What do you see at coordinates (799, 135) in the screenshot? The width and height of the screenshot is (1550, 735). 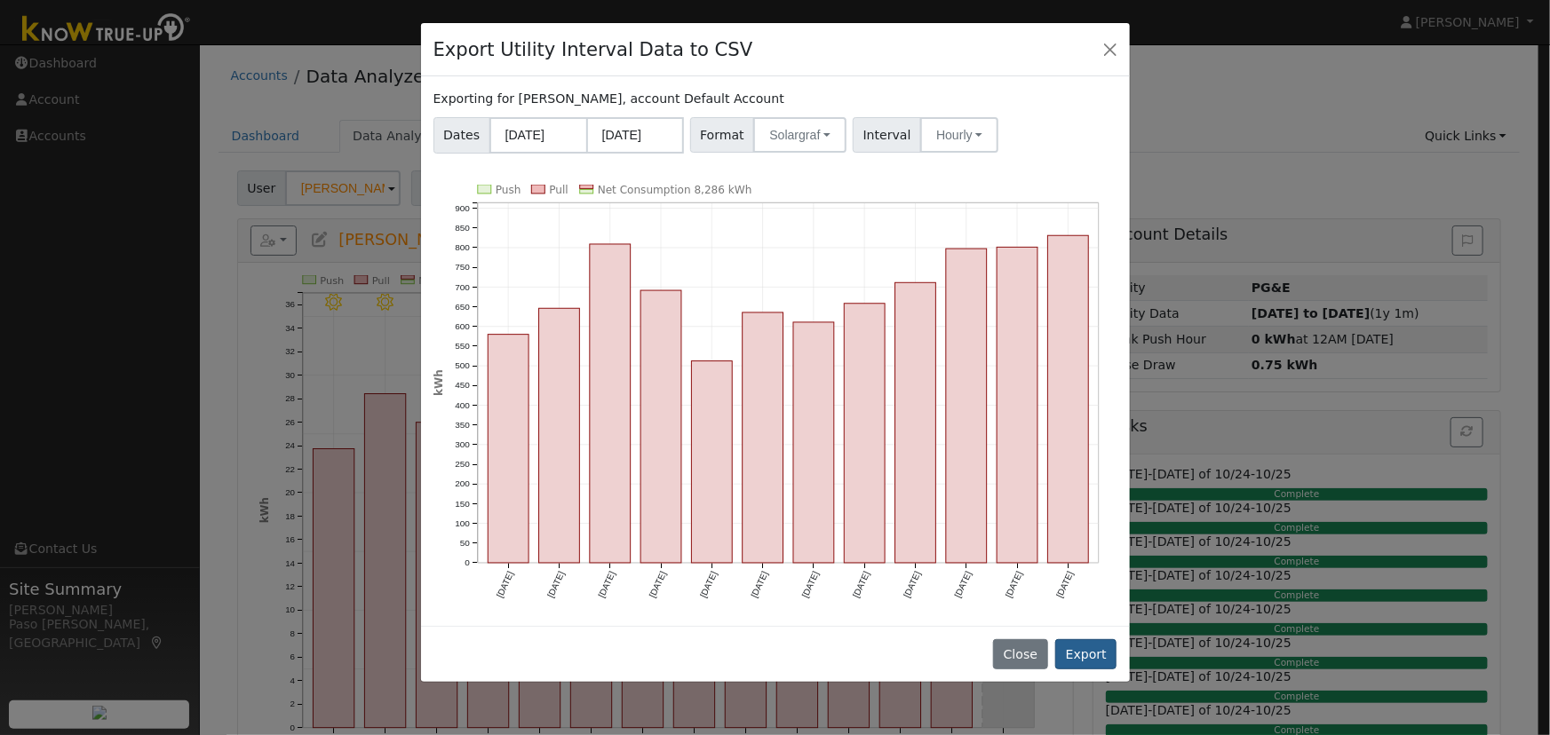 I see `button: Solargraf` at bounding box center [799, 135].